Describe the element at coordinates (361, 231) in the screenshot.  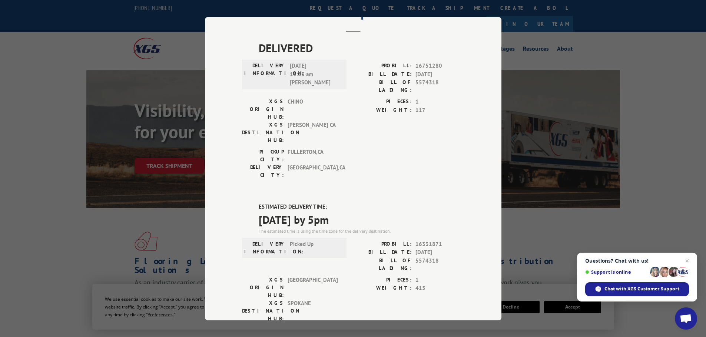
I see `div: The estimated time is using the time zone for the delivery destination.` at that location.